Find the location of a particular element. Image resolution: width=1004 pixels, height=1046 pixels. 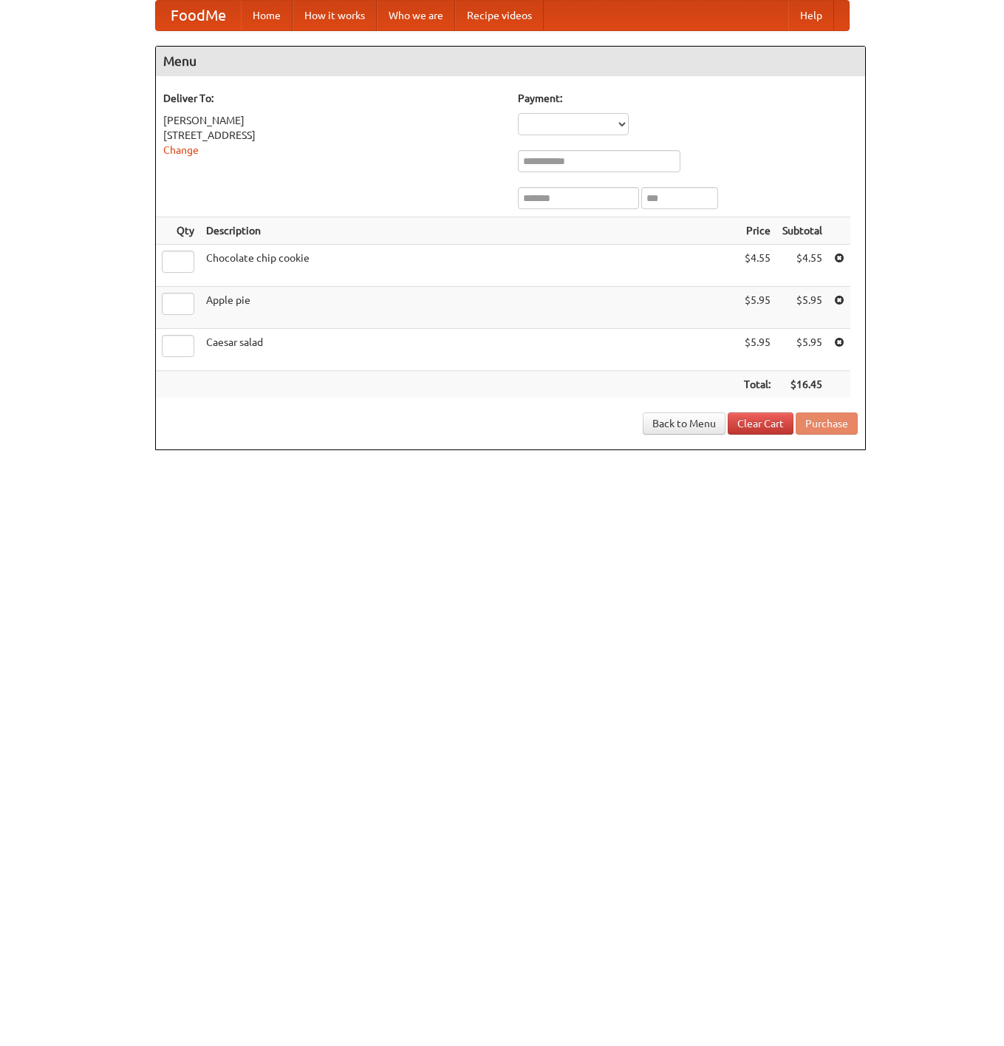

td: Apple pie is located at coordinates (469, 307).